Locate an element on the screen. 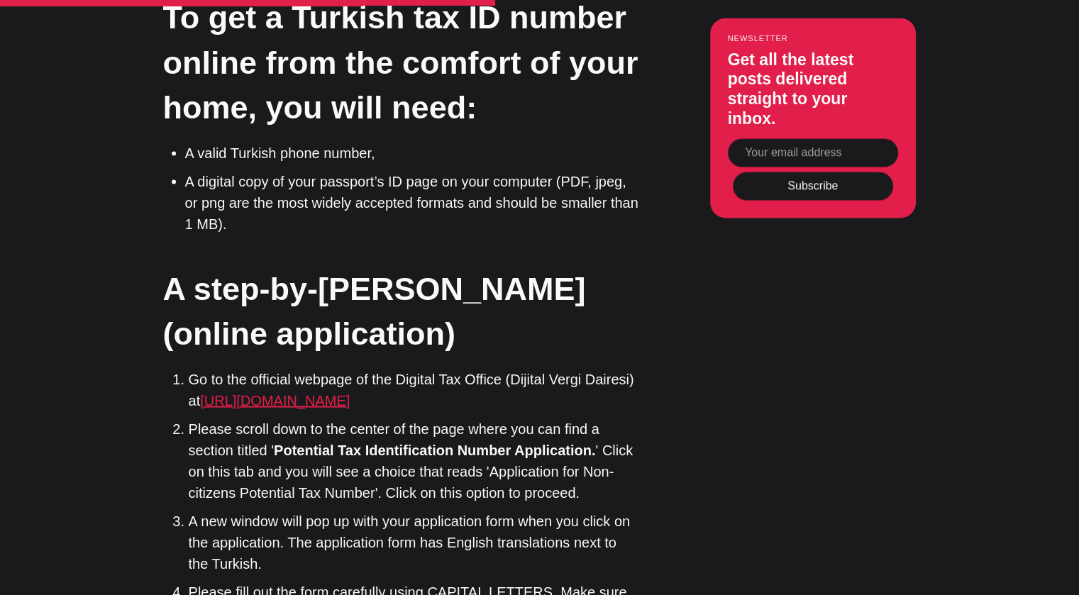 This screenshot has width=1079, height=595. li: A digital copy of your passport’s ID page on your computer (PDF, jpeg, or png are the most widely... is located at coordinates (412, 202).